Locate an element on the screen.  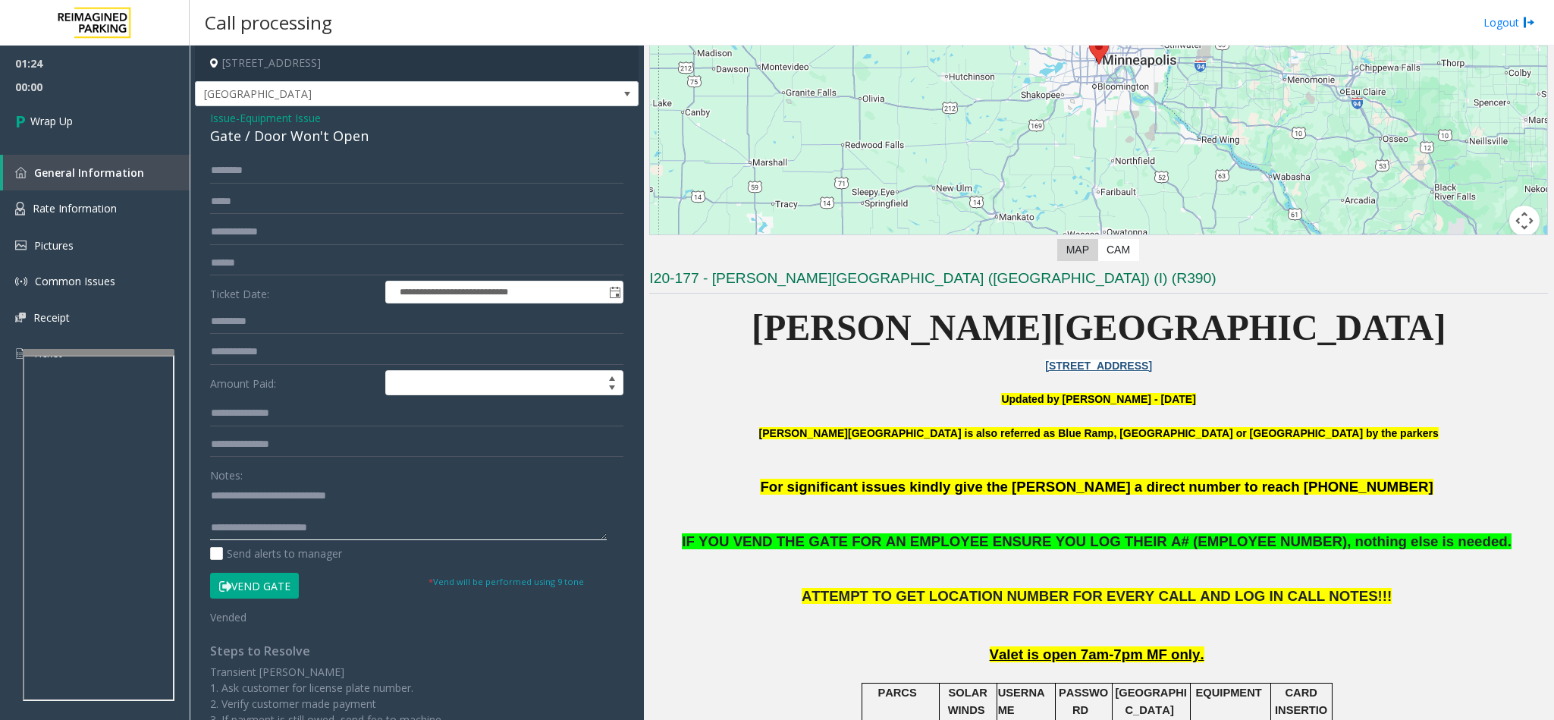
span: Ticket is located at coordinates (47, 353).